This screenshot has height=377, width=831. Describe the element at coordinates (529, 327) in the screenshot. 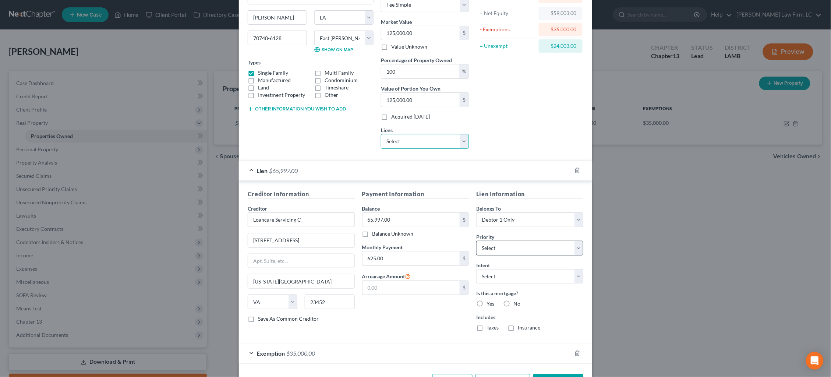

I see `label: Insurance` at that location.